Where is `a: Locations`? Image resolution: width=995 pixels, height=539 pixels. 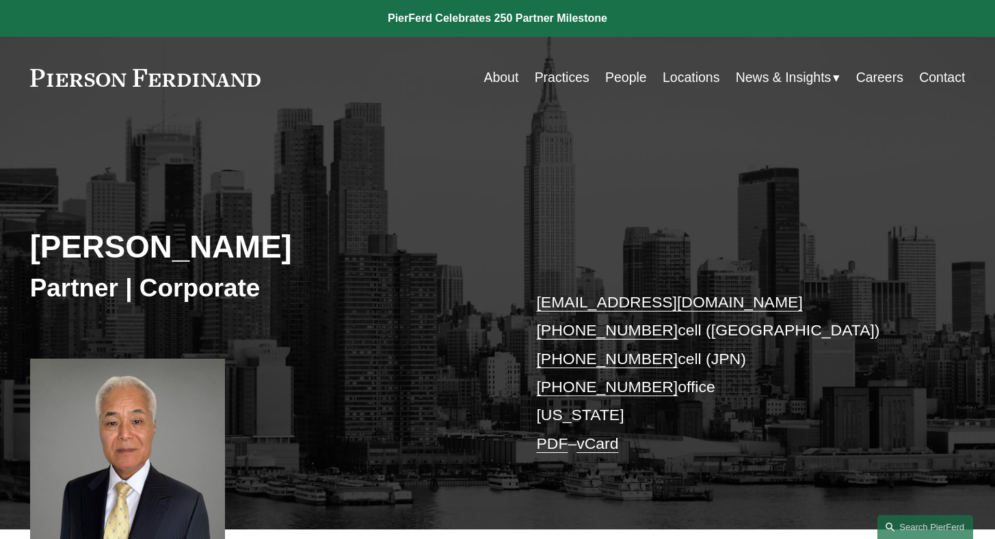 a: Locations is located at coordinates (690, 77).